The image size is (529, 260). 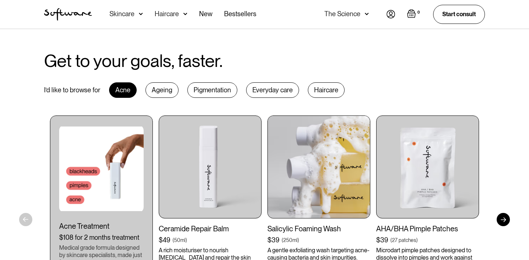 I want to click on div: Ageing, so click(x=162, y=90).